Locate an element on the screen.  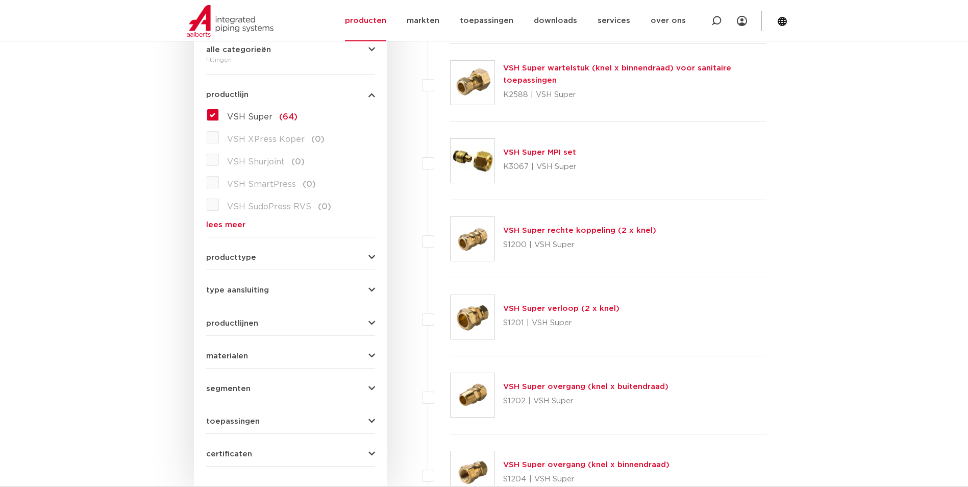
span: productlijnen is located at coordinates (232, 323).